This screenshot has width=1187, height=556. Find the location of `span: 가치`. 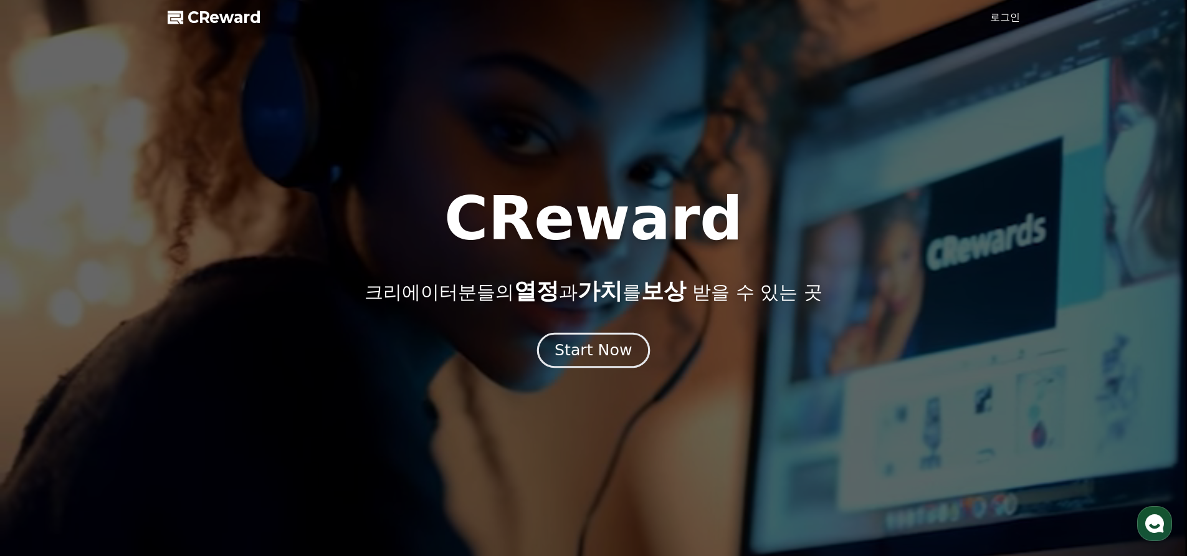

span: 가치 is located at coordinates (600, 290).